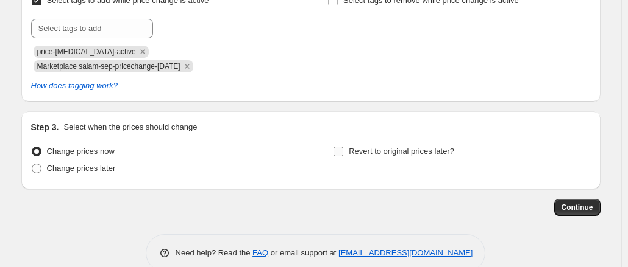 The image size is (628, 267). I want to click on i: How does tagging work?, so click(74, 85).